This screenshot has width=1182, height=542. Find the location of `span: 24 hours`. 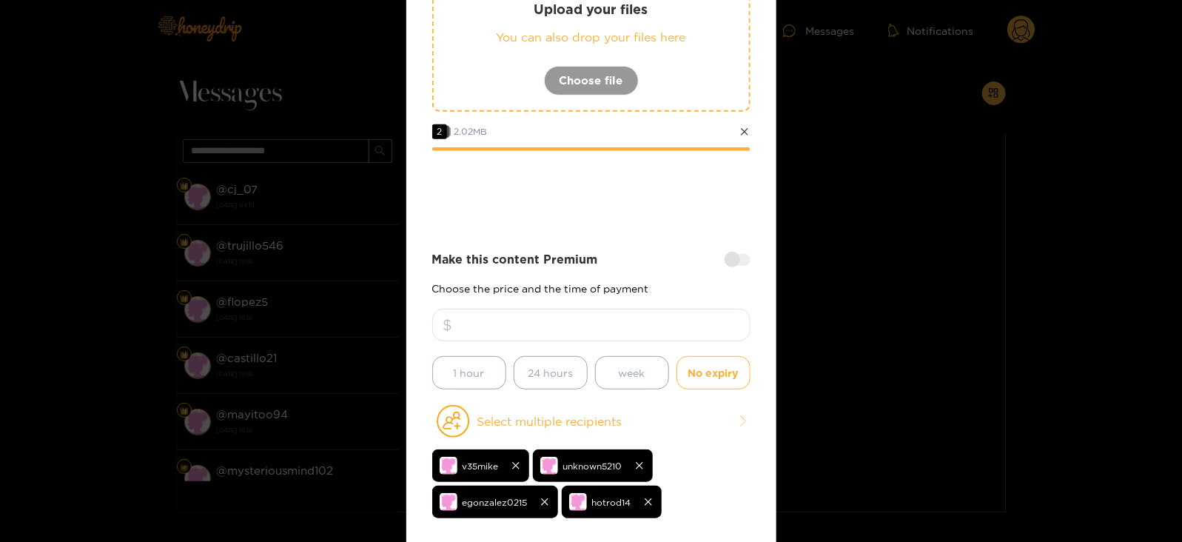

span: 24 hours is located at coordinates (550, 372).